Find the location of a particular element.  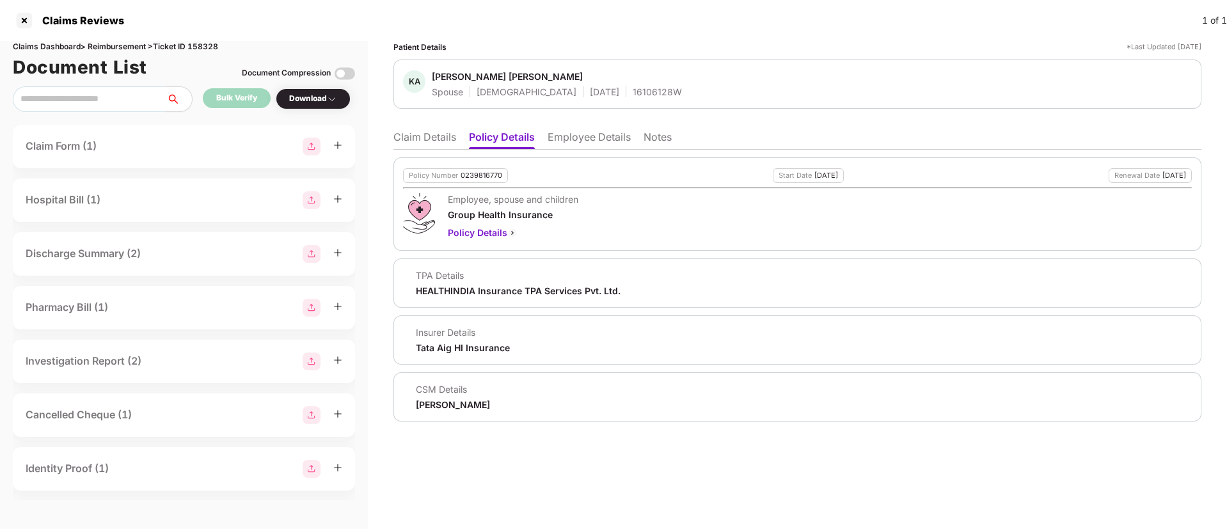

div: Claims Reviews is located at coordinates (79, 20).